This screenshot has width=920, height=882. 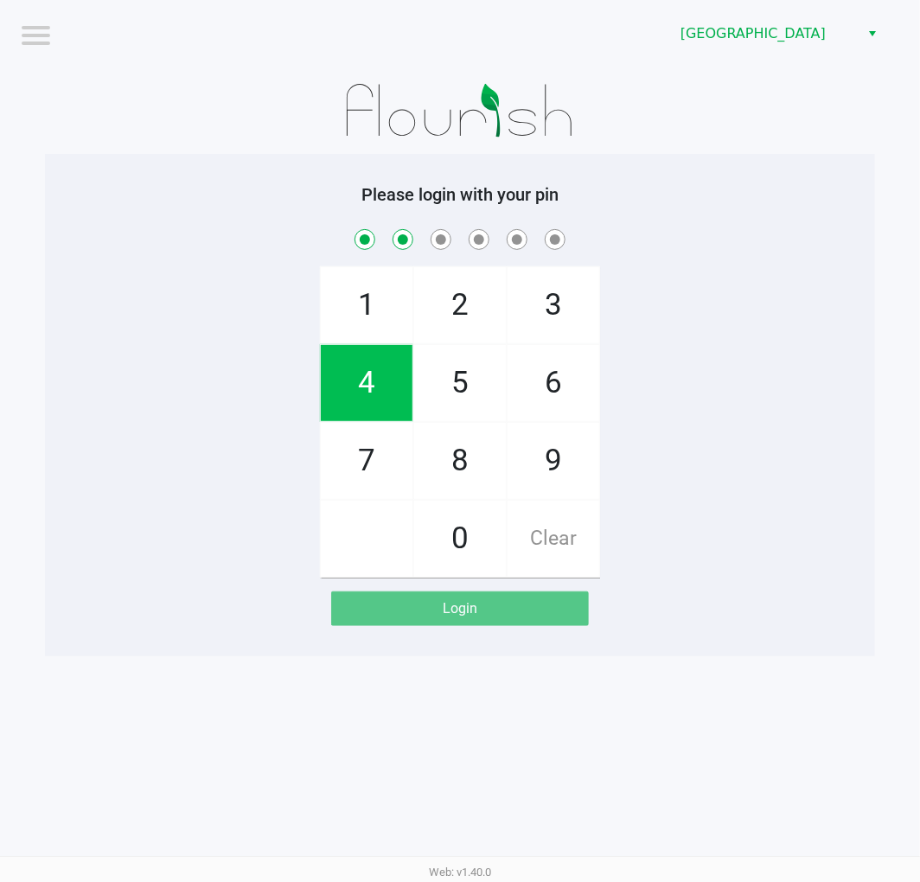 What do you see at coordinates (367, 461) in the screenshot?
I see `span: 7` at bounding box center [367, 461].